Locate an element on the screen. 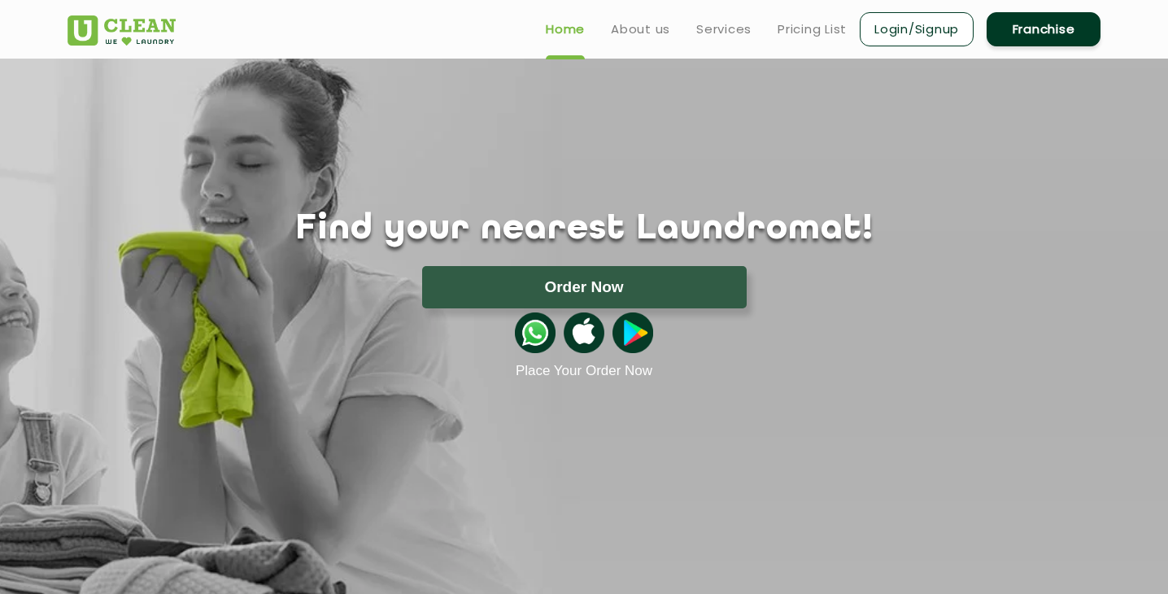 The width and height of the screenshot is (1168, 594). img: UClean Laundry and Dry Cleaning is located at coordinates (121, 30).